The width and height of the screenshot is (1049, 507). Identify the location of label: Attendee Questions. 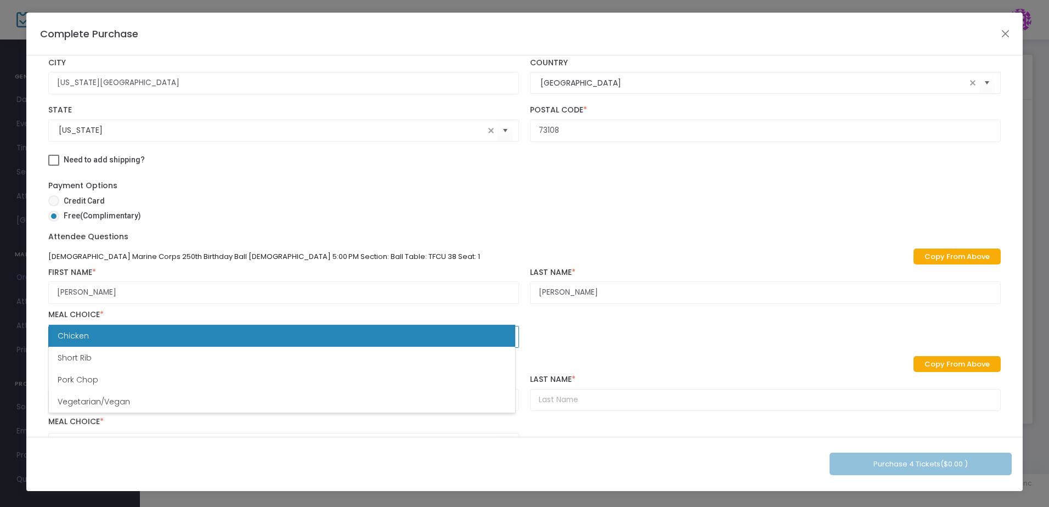
(88, 236).